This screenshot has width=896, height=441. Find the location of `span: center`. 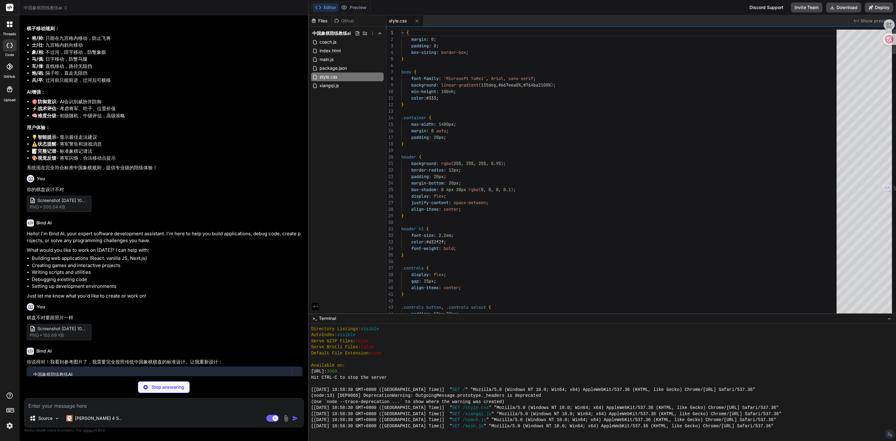

span: center is located at coordinates (451, 209).